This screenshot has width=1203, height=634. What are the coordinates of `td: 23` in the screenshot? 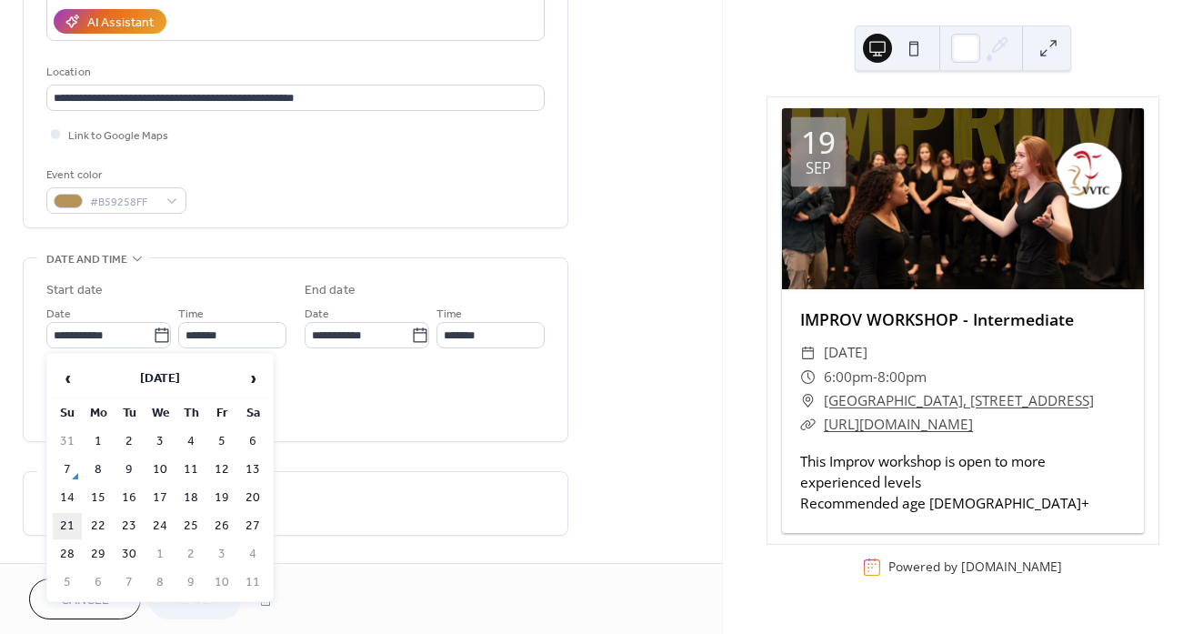 It's located at (129, 526).